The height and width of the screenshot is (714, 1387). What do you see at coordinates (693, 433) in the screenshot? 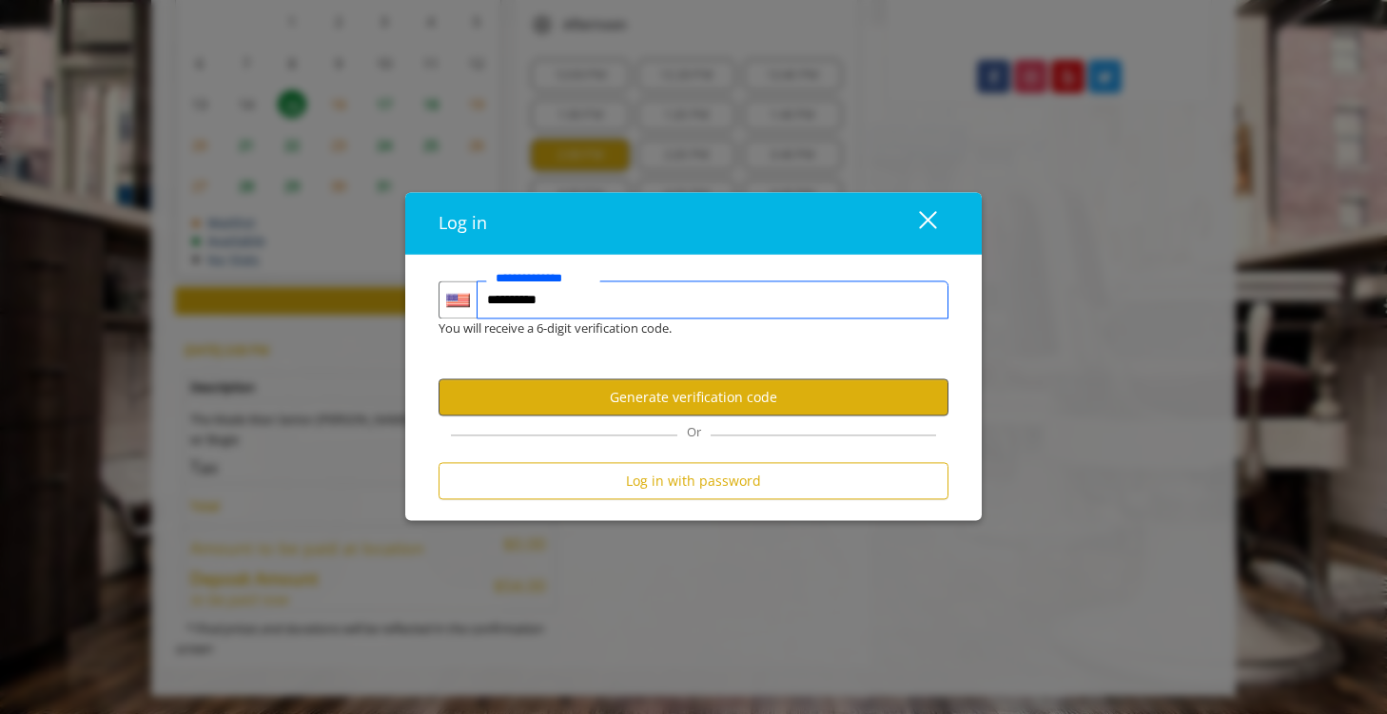
I see `span: Or` at bounding box center [693, 433].